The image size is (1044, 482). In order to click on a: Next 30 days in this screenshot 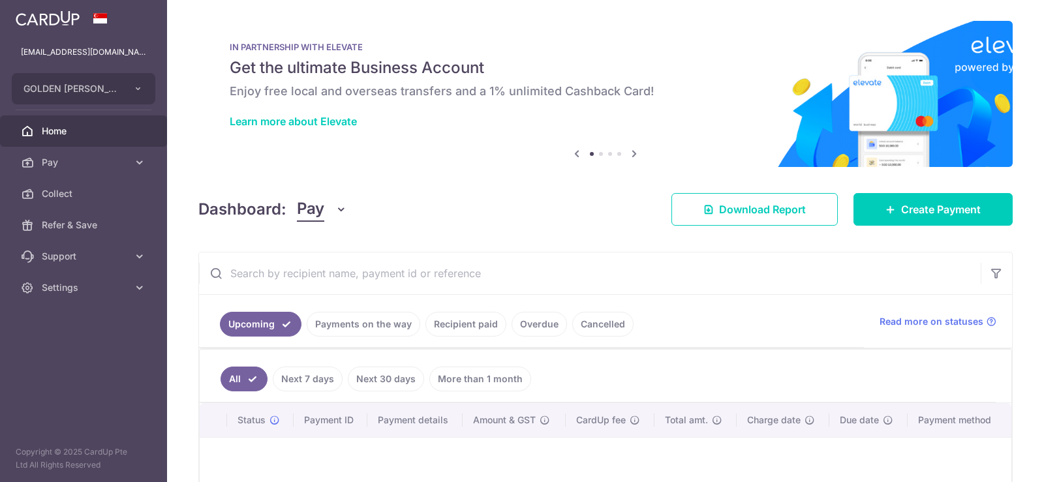, I will do `click(386, 379)`.